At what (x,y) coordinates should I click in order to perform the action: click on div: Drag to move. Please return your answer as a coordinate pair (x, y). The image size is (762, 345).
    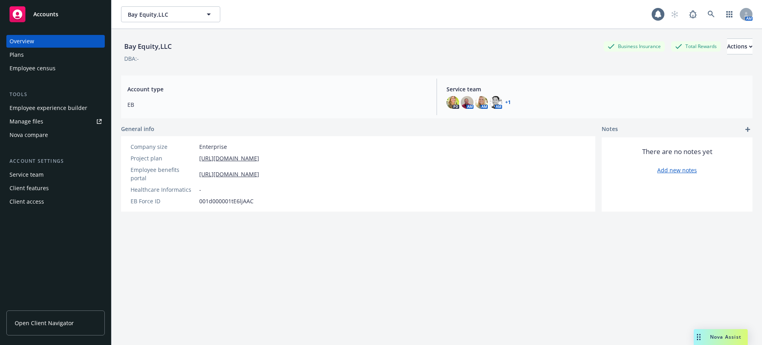
    Looking at the image, I should click on (699, 337).